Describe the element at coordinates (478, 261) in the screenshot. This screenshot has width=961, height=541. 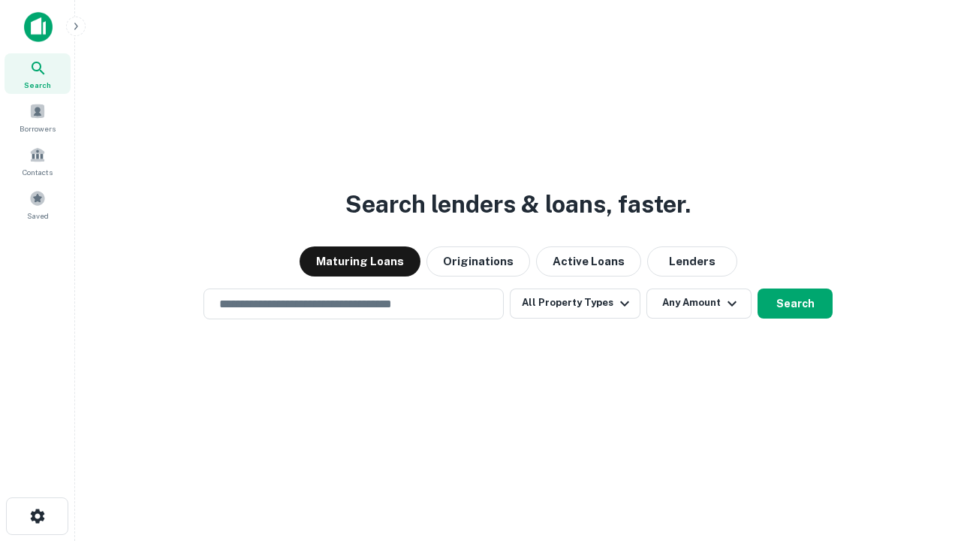
I see `button: Originations` at that location.